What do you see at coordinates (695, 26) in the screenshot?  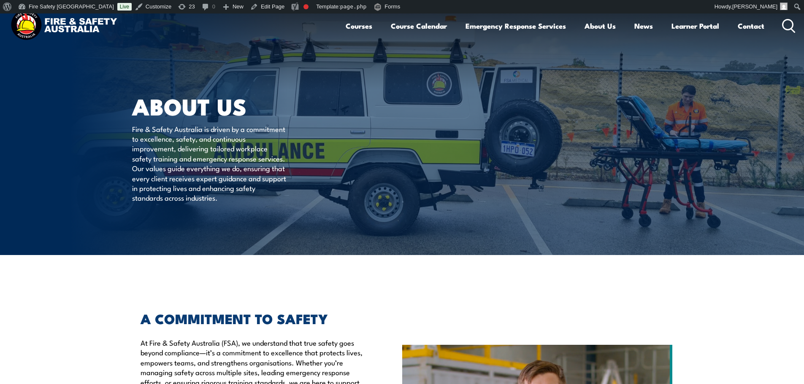 I see `a: Learner Portal` at bounding box center [695, 26].